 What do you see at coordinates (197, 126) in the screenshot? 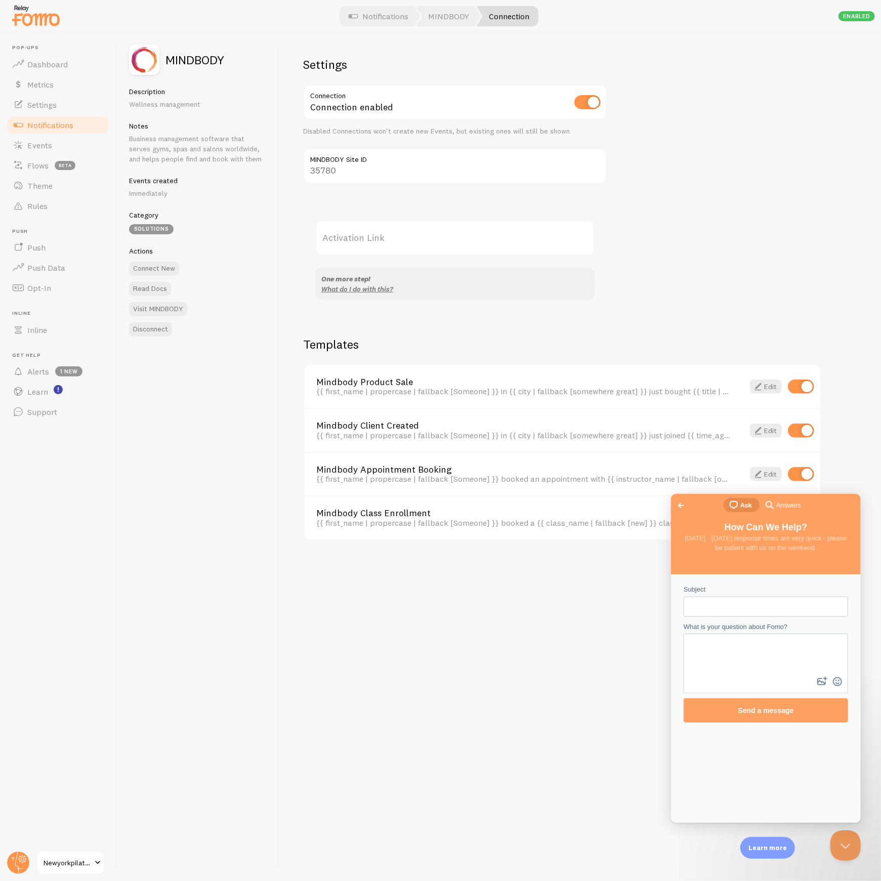
I see `h5: Notes` at bounding box center [197, 126].